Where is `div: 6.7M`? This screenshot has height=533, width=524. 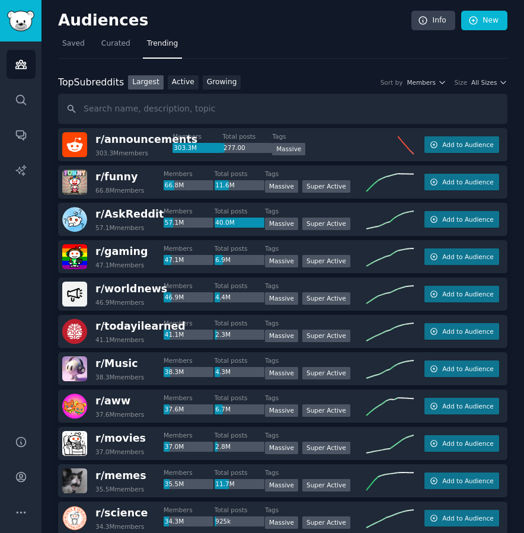
div: 6.7M is located at coordinates (240, 410).